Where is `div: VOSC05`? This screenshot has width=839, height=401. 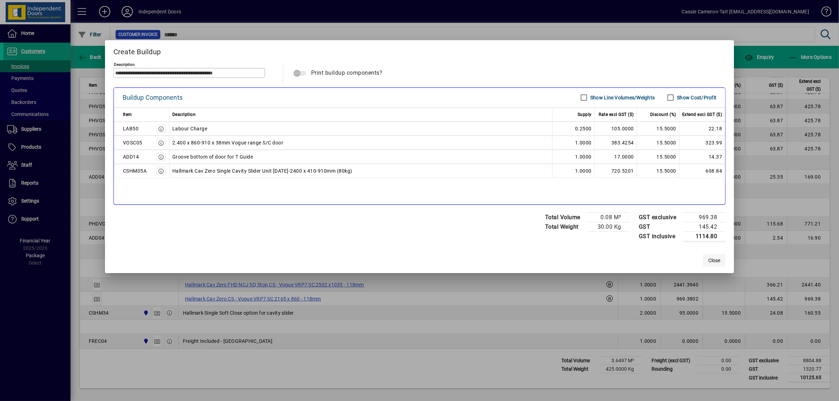 div: VOSC05 is located at coordinates (132, 143).